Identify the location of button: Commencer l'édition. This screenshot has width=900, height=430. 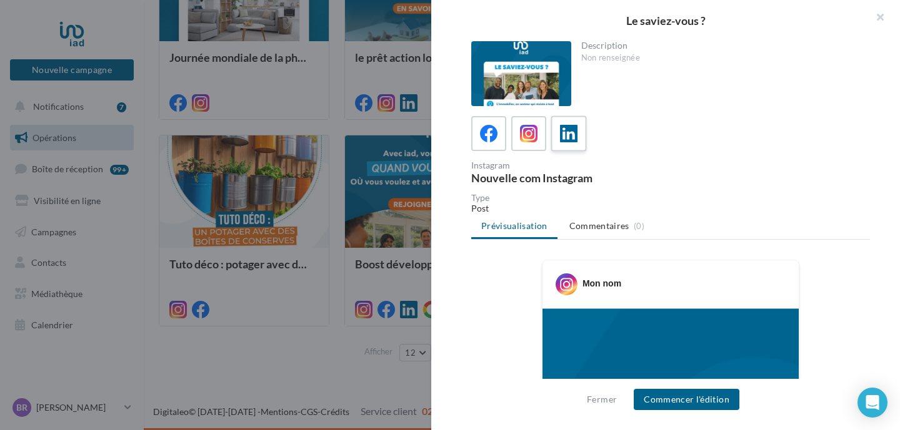
(686, 400).